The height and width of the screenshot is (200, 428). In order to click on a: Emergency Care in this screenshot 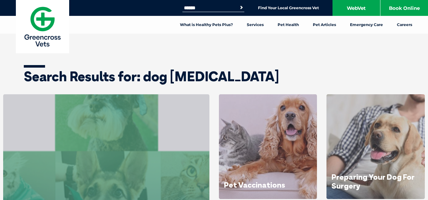, I will do `click(366, 25)`.